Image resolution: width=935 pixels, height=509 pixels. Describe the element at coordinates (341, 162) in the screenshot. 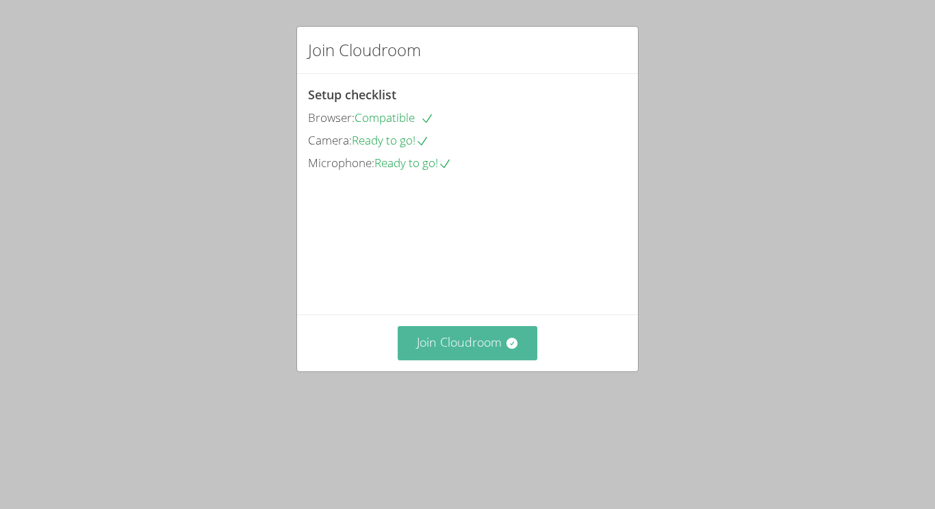

I see `span: Microphone:` at that location.